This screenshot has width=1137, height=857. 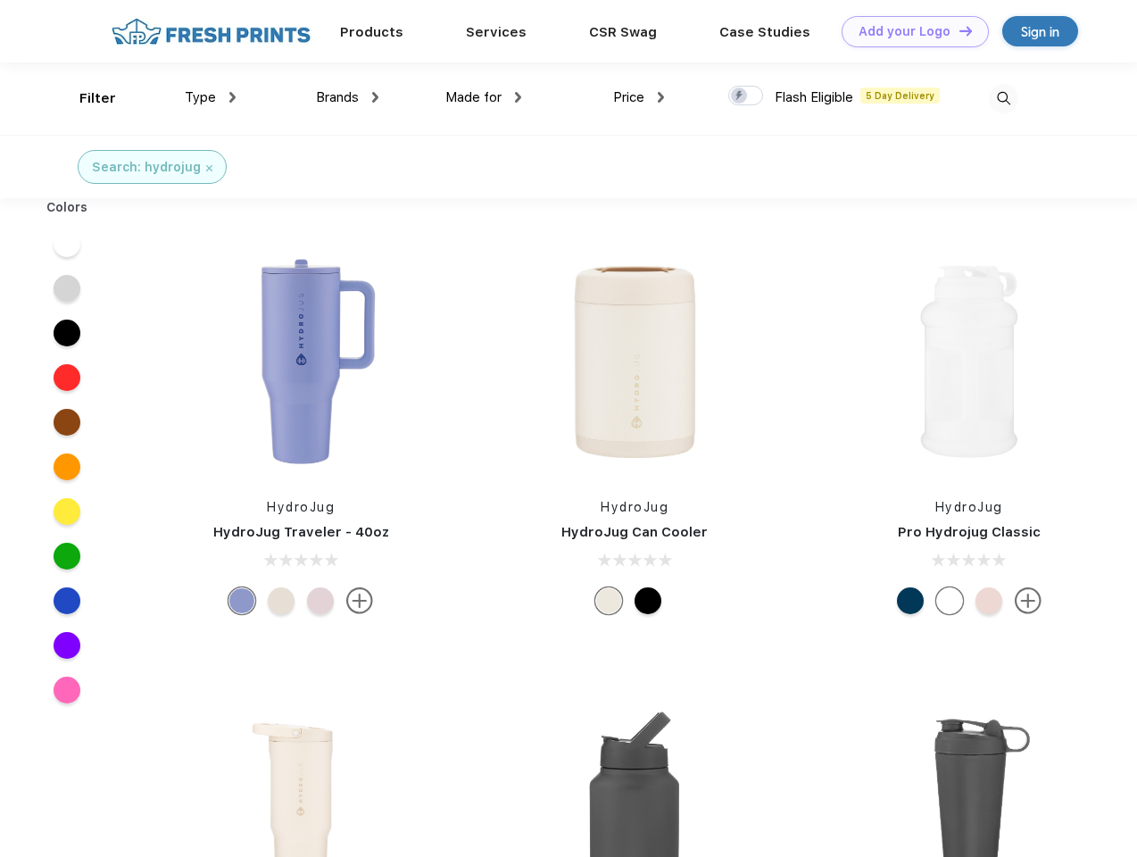 I want to click on a: Sign in, so click(x=1040, y=31).